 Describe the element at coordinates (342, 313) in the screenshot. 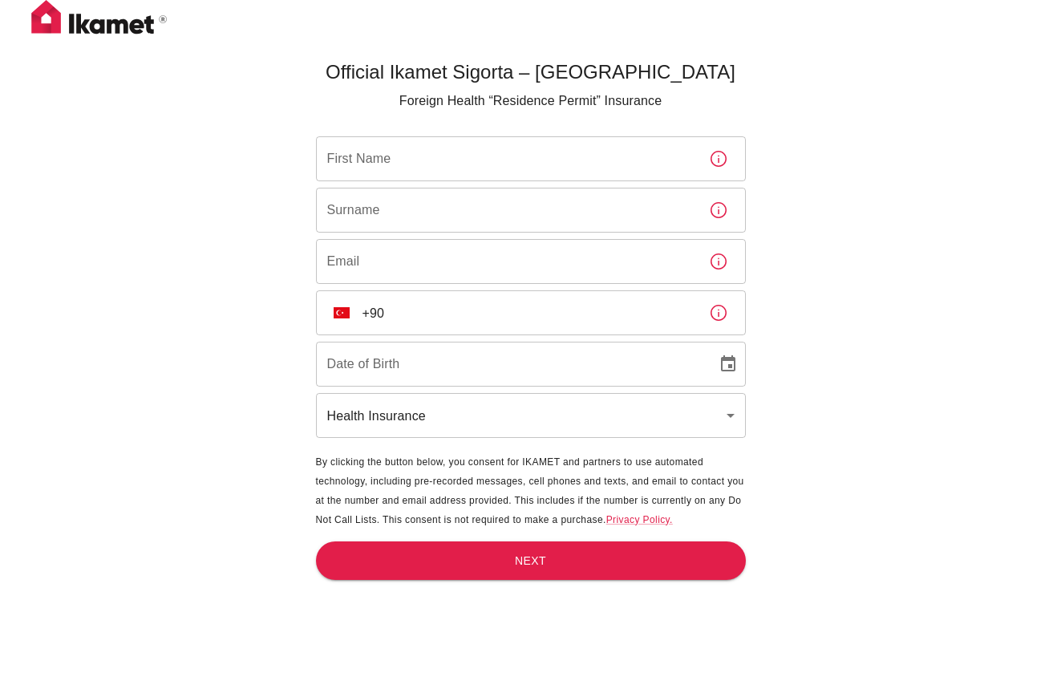

I see `button: Select country` at that location.